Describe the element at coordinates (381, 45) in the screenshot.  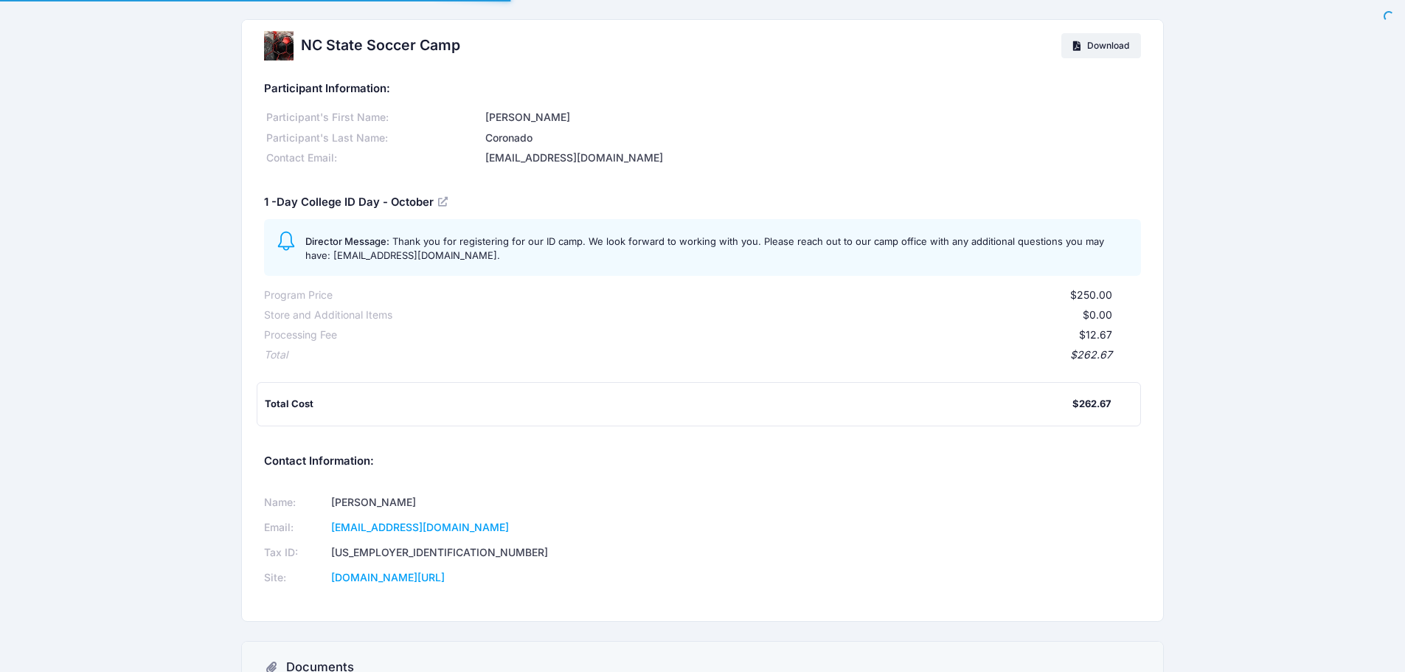
I see `h2: NC State Soccer Camp` at that location.